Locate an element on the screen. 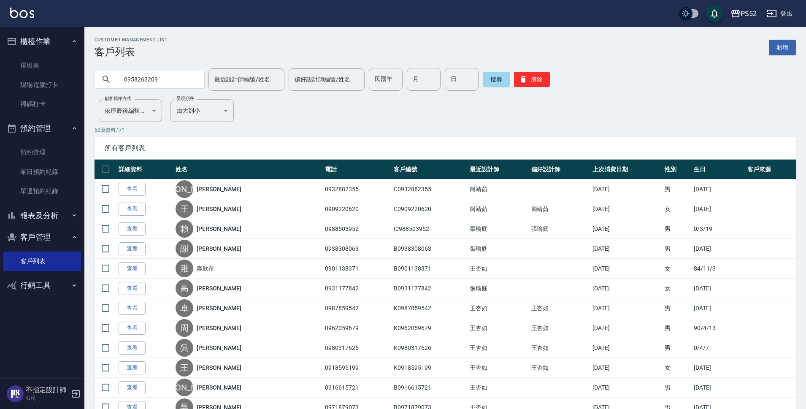 The height and width of the screenshot is (409, 806). th: 偏好設計師 is located at coordinates (560, 169).